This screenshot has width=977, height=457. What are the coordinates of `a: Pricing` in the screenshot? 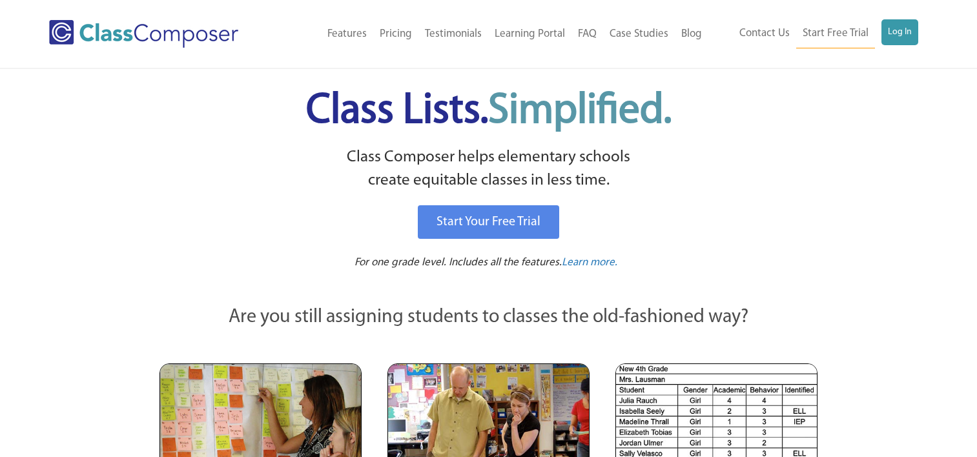 It's located at (396, 34).